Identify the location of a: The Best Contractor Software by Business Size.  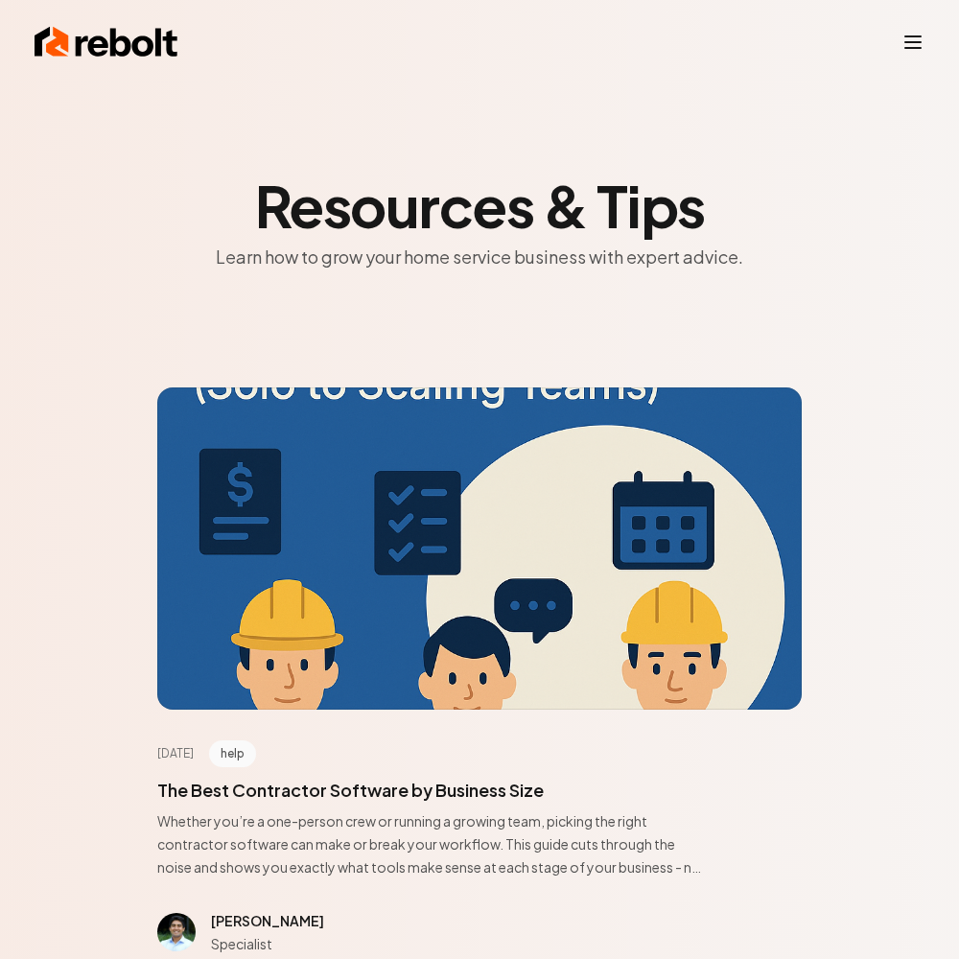
(350, 789).